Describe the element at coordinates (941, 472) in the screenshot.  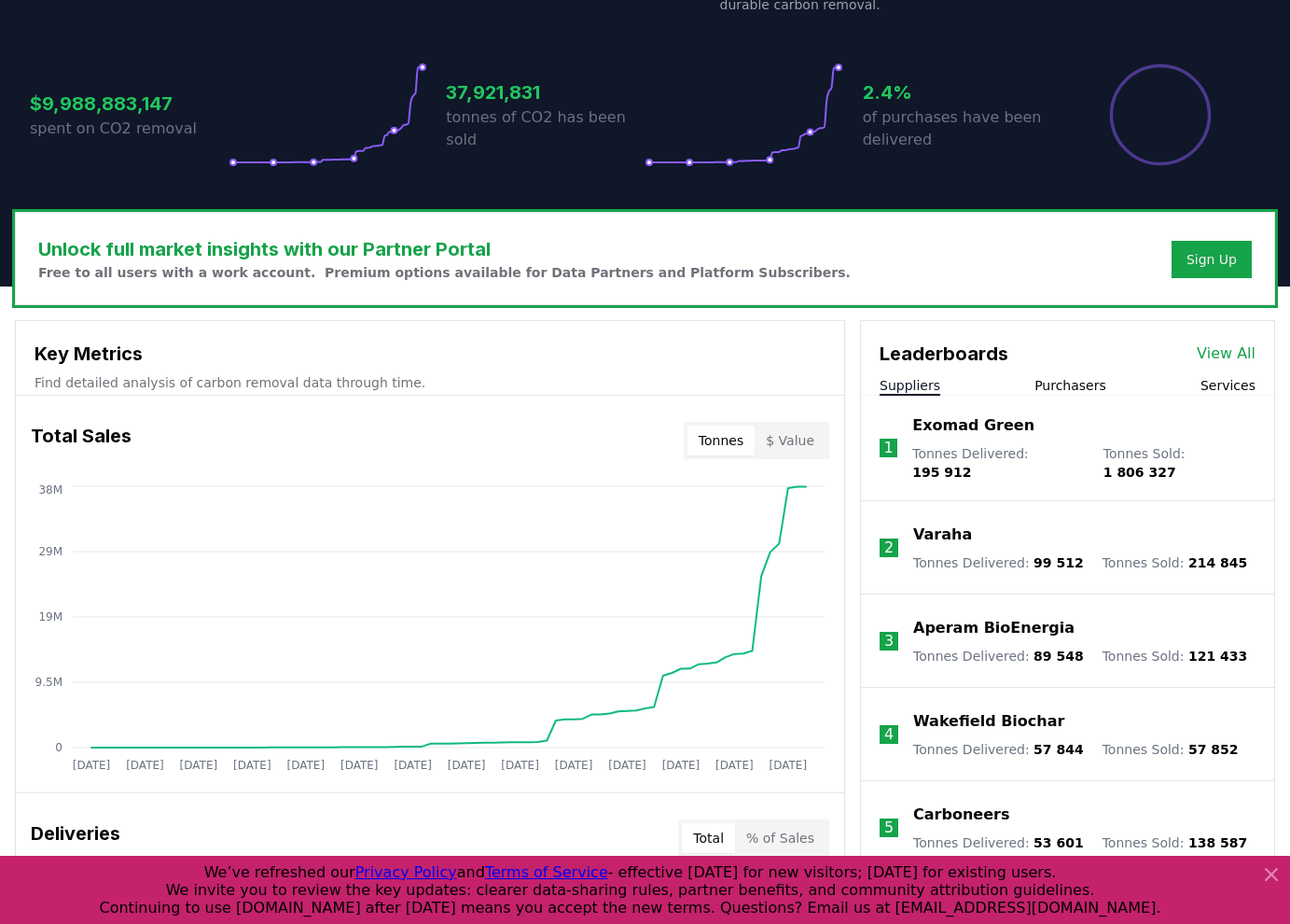
I see `span: 195 912` at that location.